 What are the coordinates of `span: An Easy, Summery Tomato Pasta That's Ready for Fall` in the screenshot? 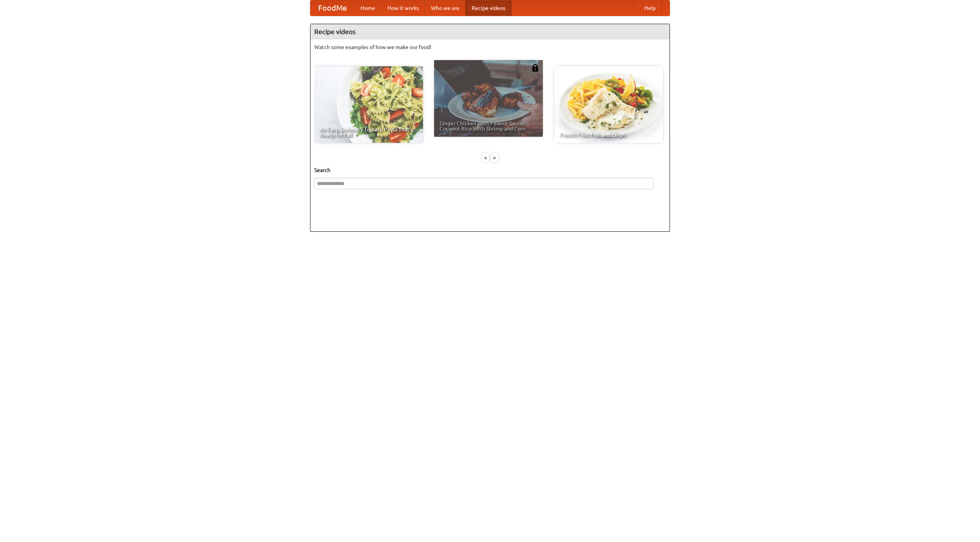 It's located at (369, 132).